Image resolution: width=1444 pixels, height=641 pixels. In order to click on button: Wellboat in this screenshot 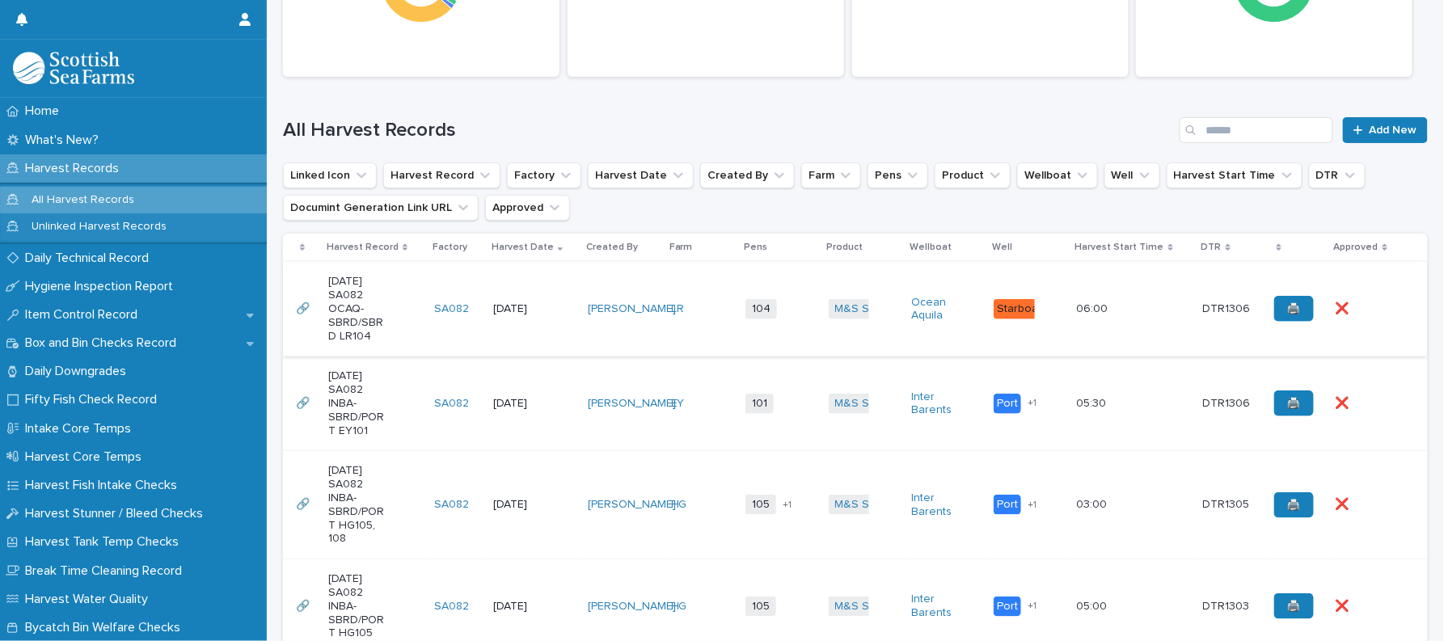, I will do `click(1058, 176)`.